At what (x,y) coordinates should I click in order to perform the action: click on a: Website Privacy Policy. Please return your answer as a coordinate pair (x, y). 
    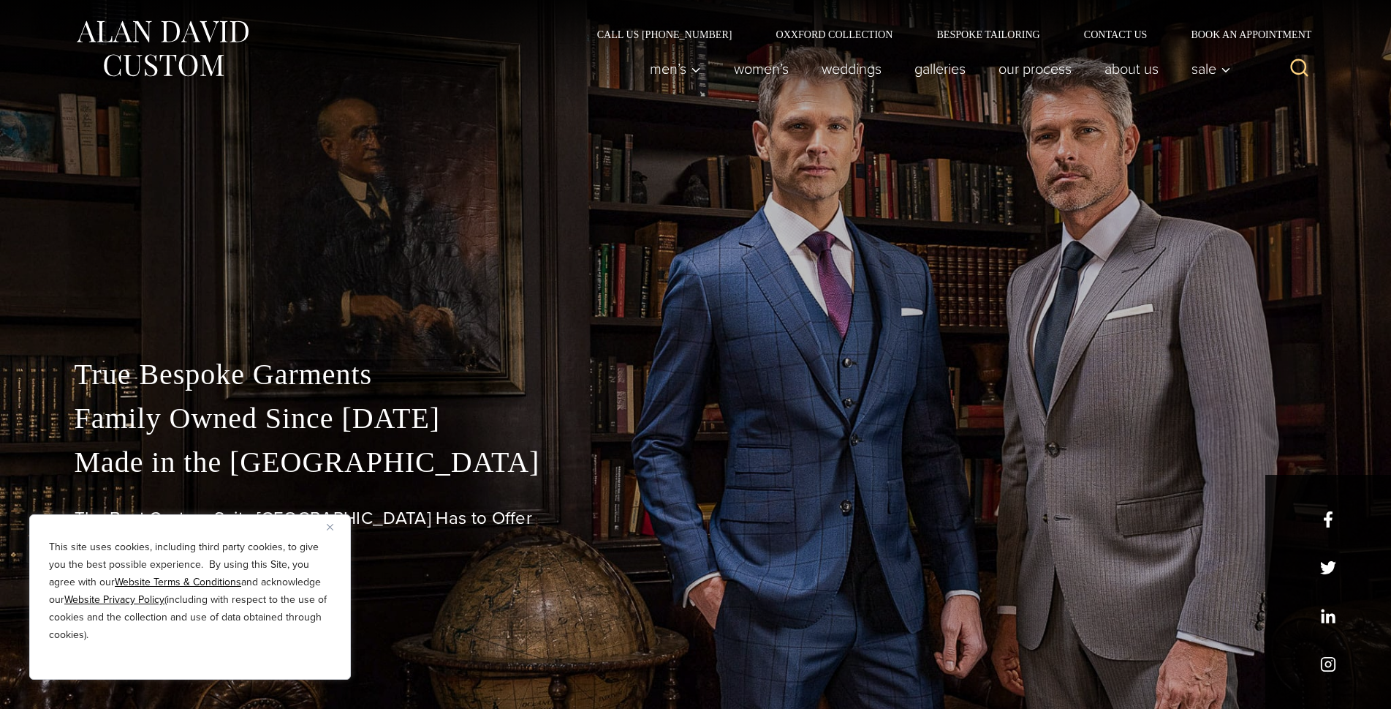
    Looking at the image, I should click on (114, 599).